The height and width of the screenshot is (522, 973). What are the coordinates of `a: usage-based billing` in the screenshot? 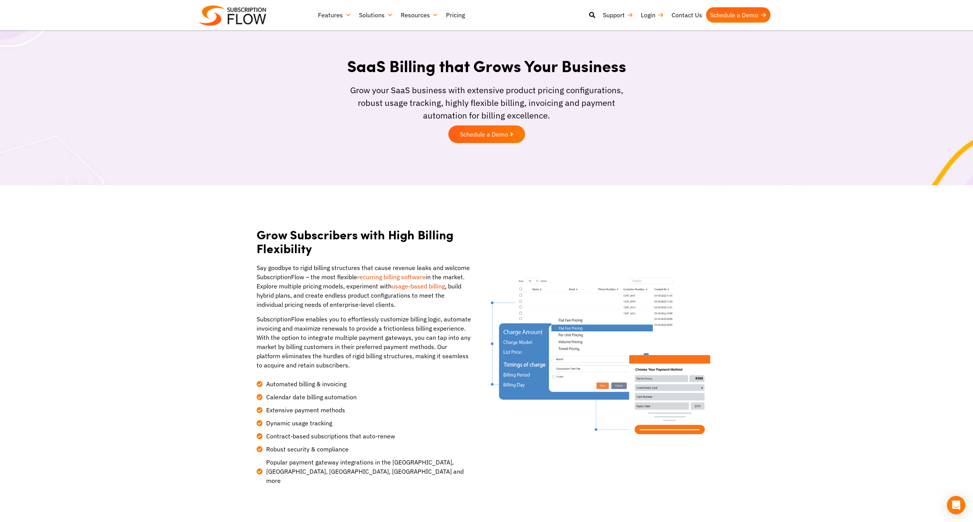 It's located at (418, 286).